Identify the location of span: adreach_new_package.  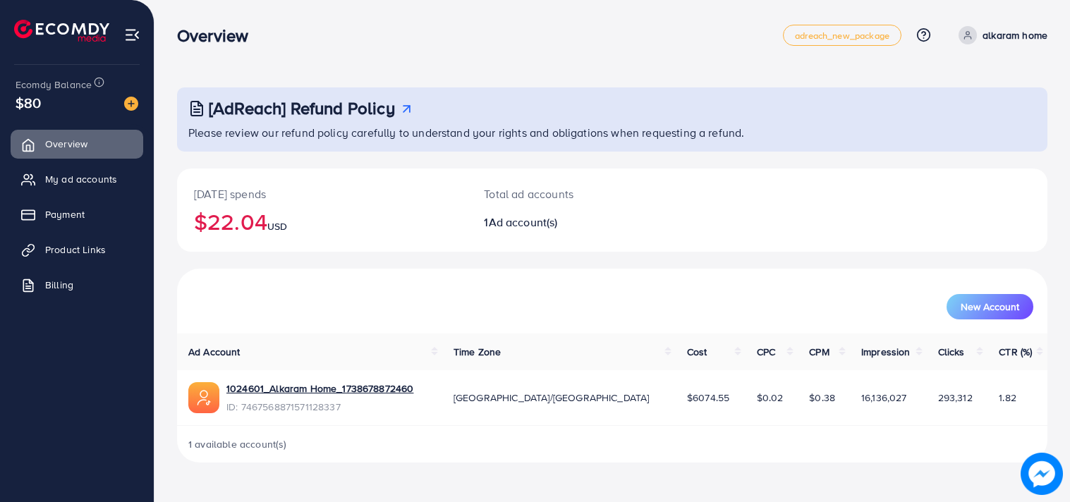
(842, 35).